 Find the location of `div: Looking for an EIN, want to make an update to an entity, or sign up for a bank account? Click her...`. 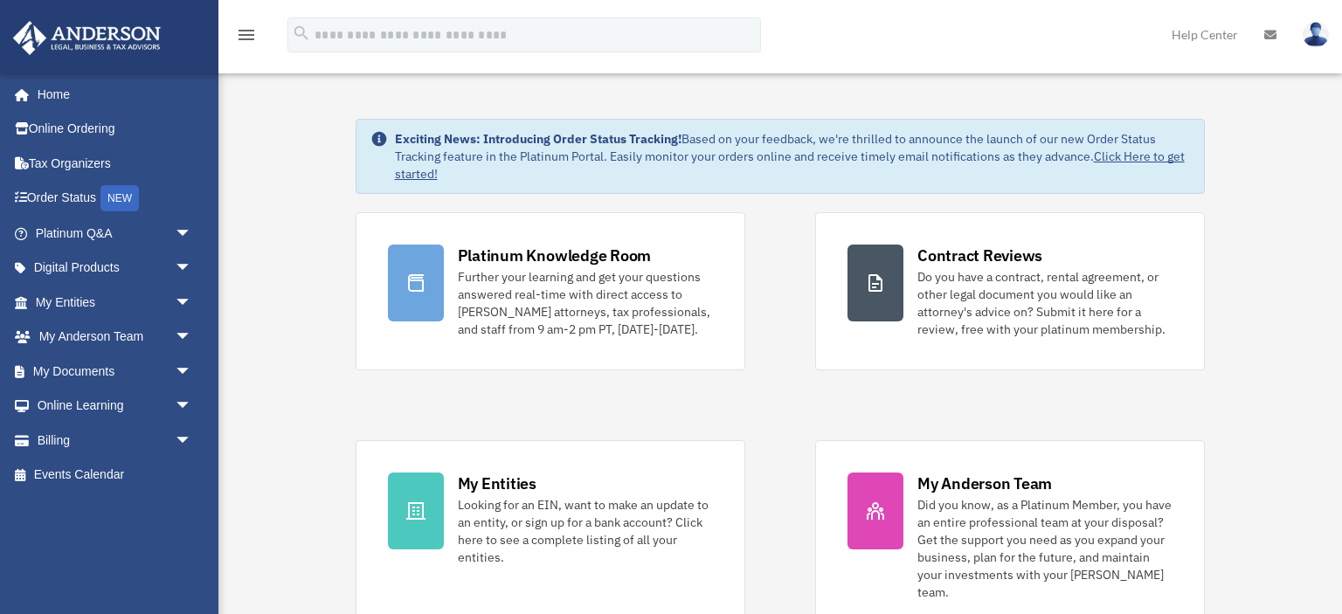

div: Looking for an EIN, want to make an update to an entity, or sign up for a bank account? Click her... is located at coordinates (585, 531).